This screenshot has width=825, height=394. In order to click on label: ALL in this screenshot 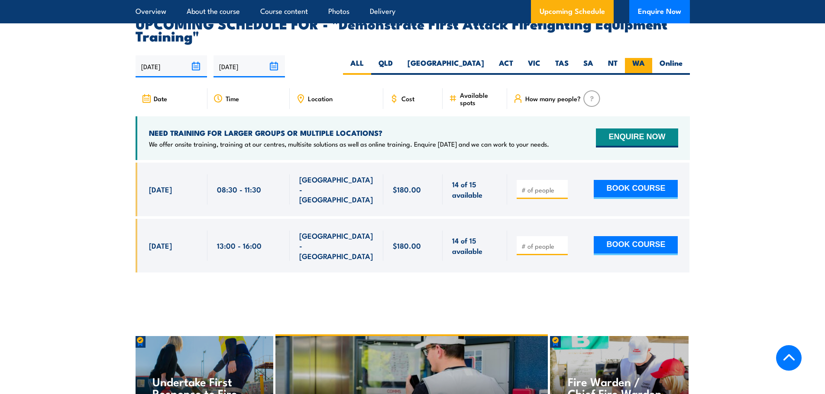, I will do `click(357, 66)`.